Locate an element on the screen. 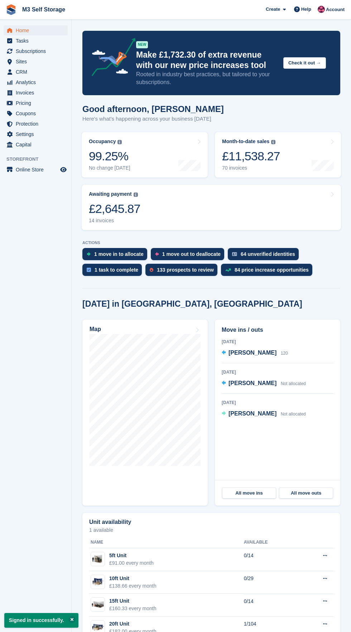  p: 1 available is located at coordinates (211, 530).